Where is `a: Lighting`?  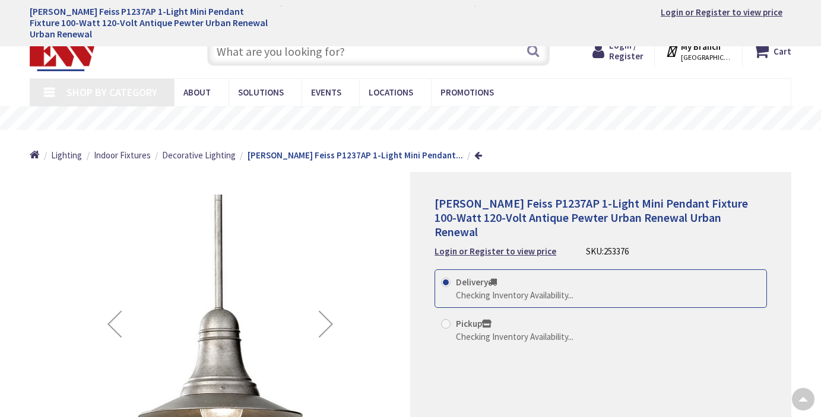
a: Lighting is located at coordinates (66, 155).